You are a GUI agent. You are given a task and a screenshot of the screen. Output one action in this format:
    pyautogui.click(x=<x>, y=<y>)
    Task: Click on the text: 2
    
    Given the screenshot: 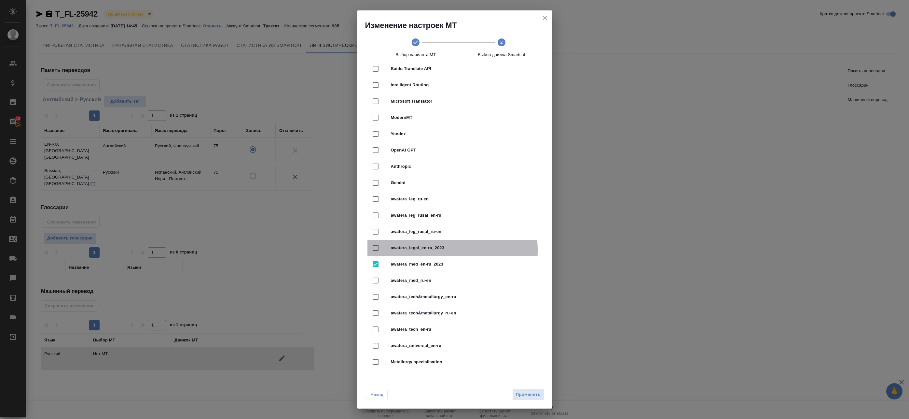 What is the action you would take?
    pyautogui.click(x=501, y=42)
    